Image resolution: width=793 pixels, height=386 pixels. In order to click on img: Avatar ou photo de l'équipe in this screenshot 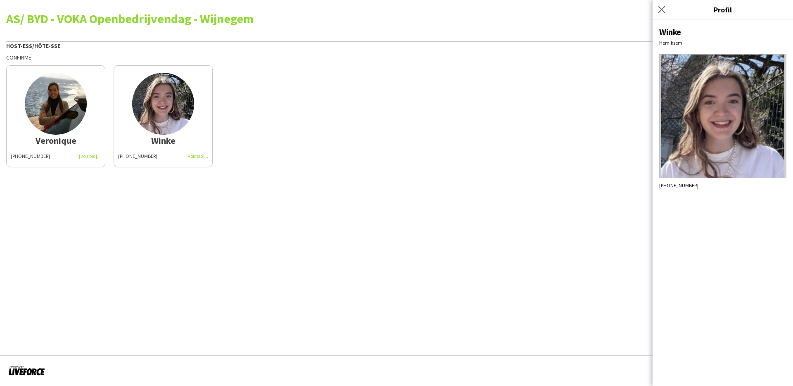, I will do `click(723, 116)`.